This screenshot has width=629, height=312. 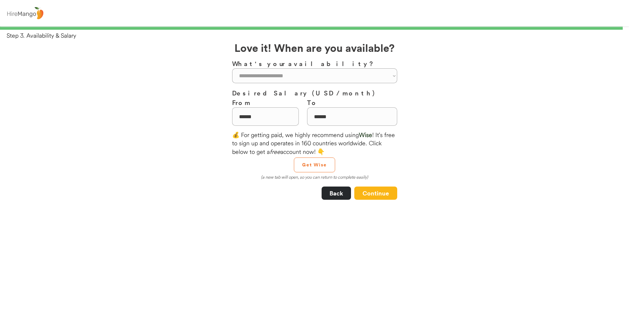 I want to click on div: 99%, so click(x=315, y=28).